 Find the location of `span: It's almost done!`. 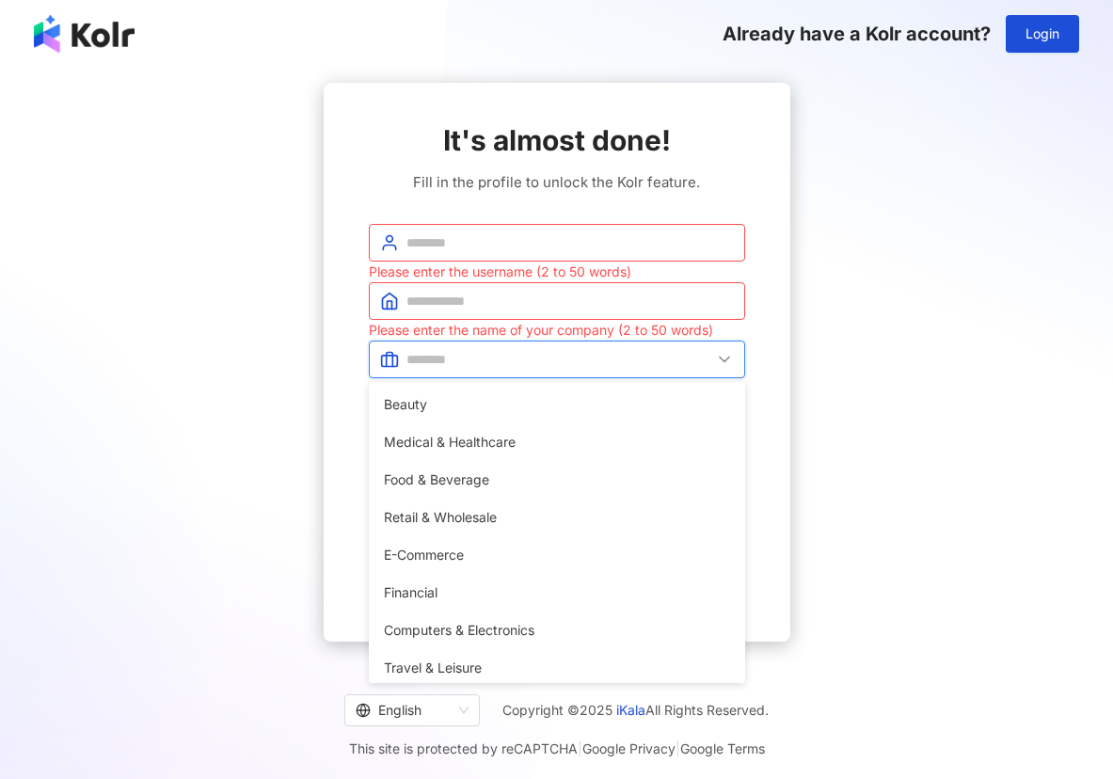

span: It's almost done! is located at coordinates (557, 140).